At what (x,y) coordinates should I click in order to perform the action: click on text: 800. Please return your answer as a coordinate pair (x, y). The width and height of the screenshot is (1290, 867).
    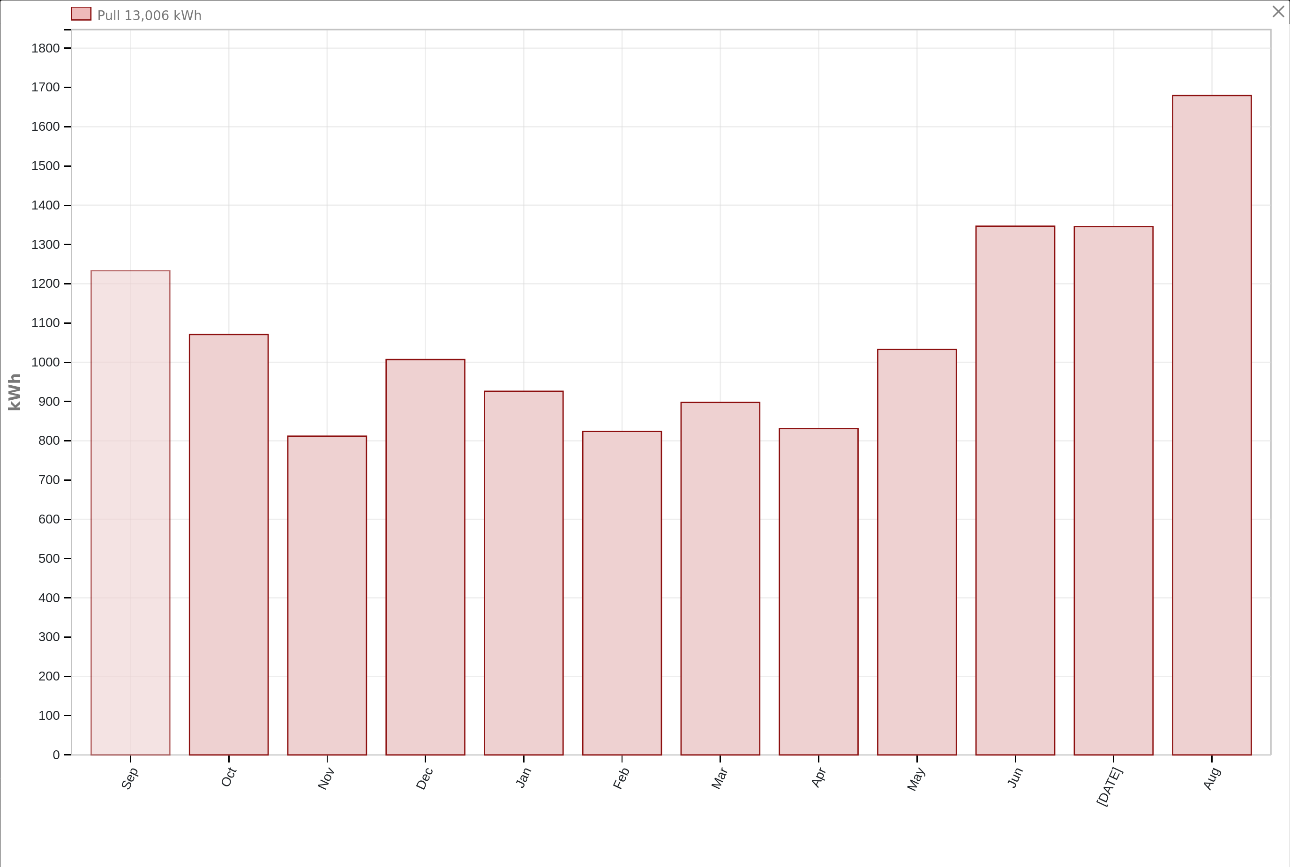
    Looking at the image, I should click on (49, 441).